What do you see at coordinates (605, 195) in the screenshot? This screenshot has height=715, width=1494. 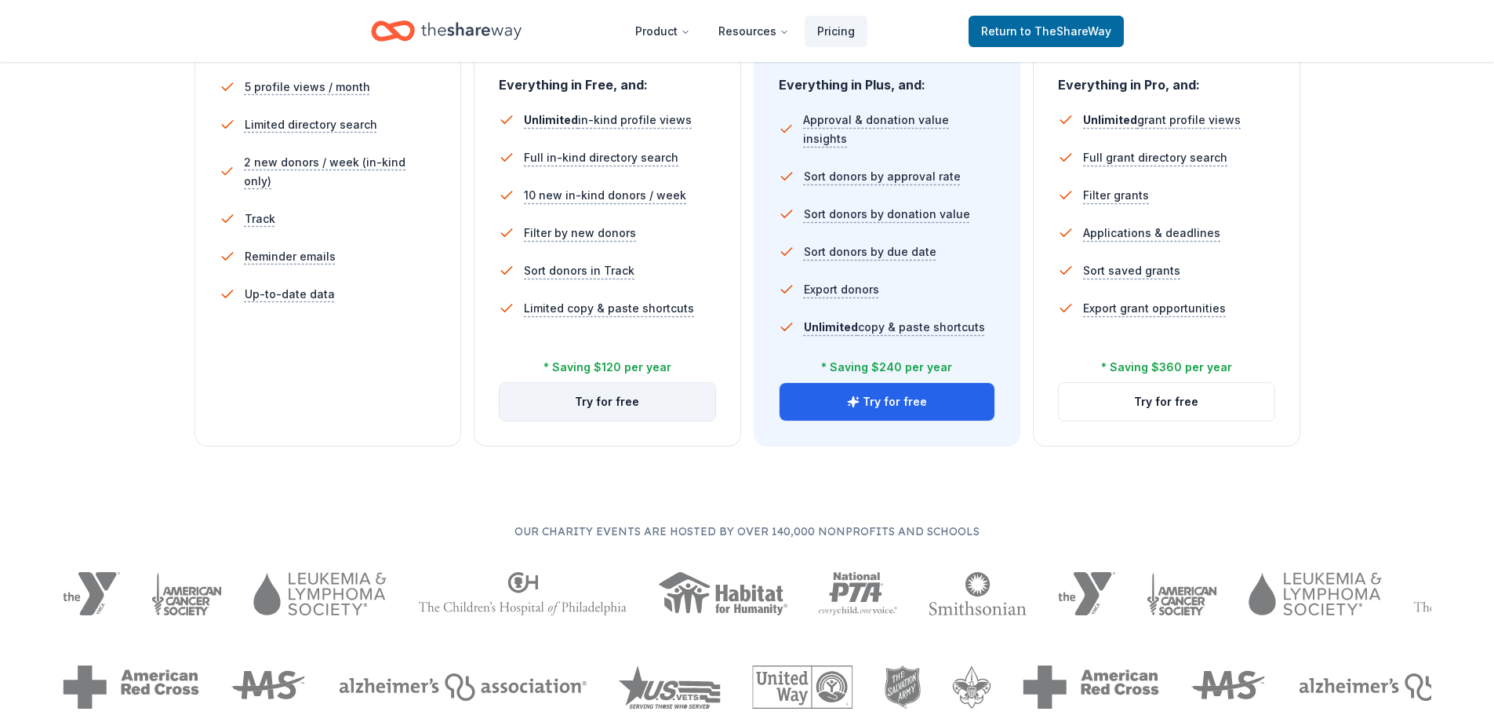 I see `span: 10 new in-kind donors / week` at bounding box center [605, 195].